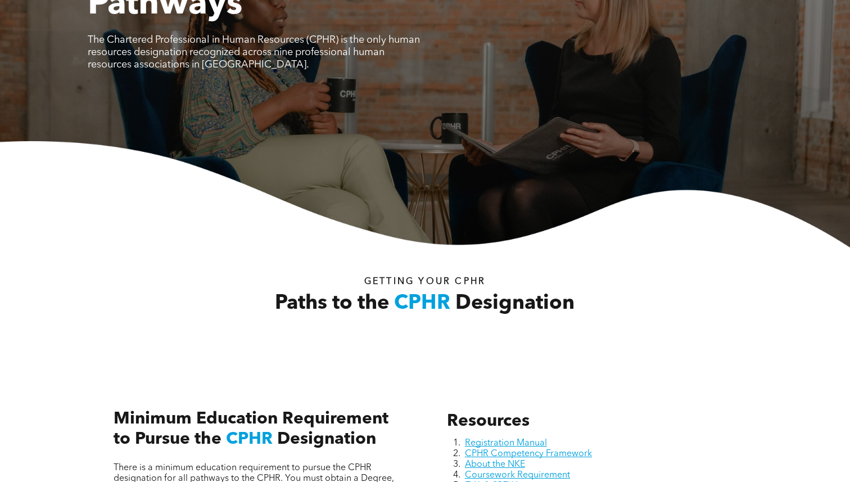 The height and width of the screenshot is (482, 850). I want to click on span: The Chartered Professional in Human Resources (CPHR) is the only human resources designation reco..., so click(253, 52).